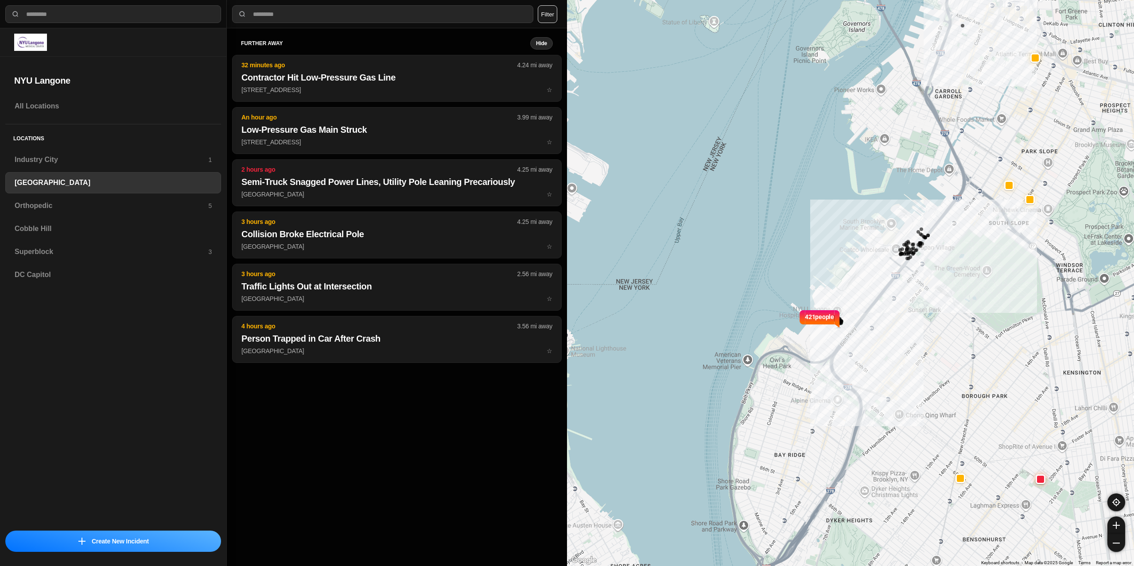  What do you see at coordinates (113, 275) in the screenshot?
I see `h3: DC Capitol` at bounding box center [113, 275].